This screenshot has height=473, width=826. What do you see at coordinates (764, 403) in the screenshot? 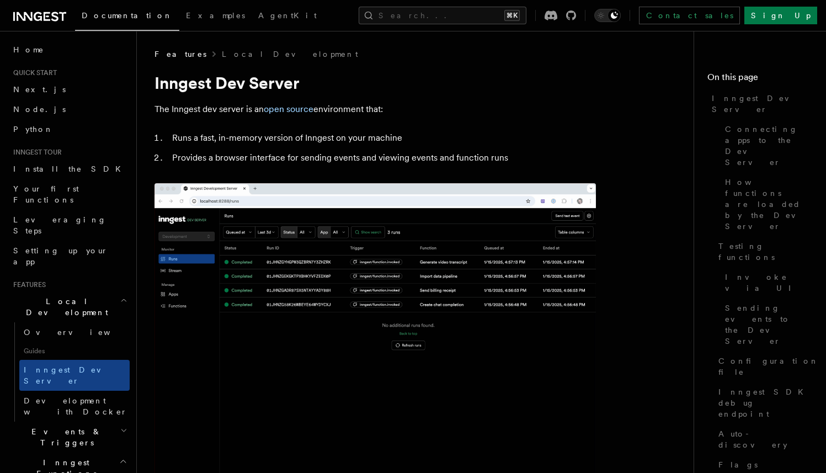
I see `a: Inngest SDK debug endpoint` at bounding box center [764, 403].